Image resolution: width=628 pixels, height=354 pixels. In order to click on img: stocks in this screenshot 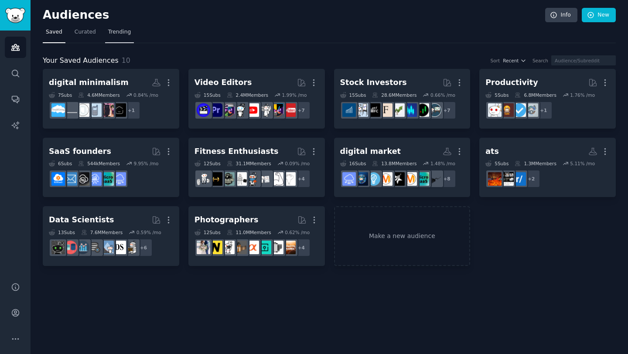, I will do `click(435, 110)`.